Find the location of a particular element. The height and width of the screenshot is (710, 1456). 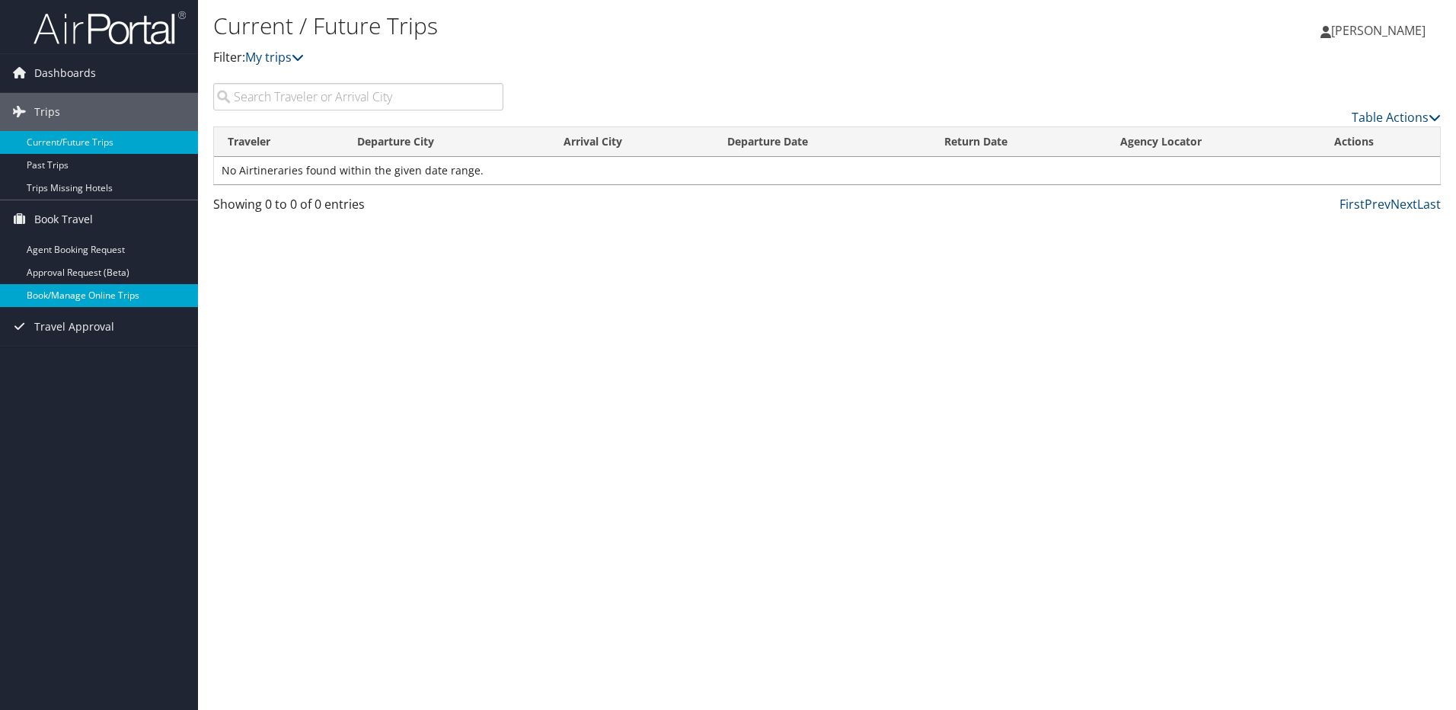

th: Actions is located at coordinates (1380, 142).